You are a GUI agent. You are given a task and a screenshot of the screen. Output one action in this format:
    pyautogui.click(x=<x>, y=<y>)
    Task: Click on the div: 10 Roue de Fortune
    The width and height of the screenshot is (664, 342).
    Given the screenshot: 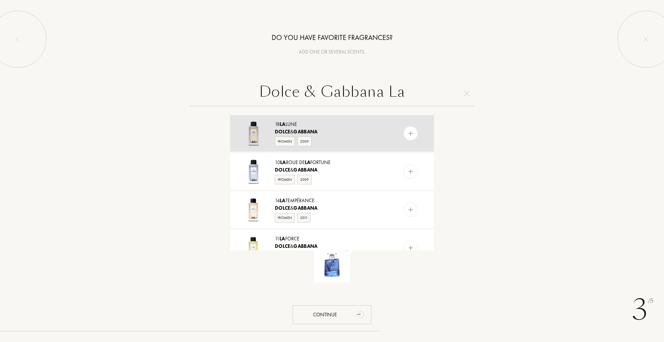 What is the action you would take?
    pyautogui.click(x=331, y=162)
    